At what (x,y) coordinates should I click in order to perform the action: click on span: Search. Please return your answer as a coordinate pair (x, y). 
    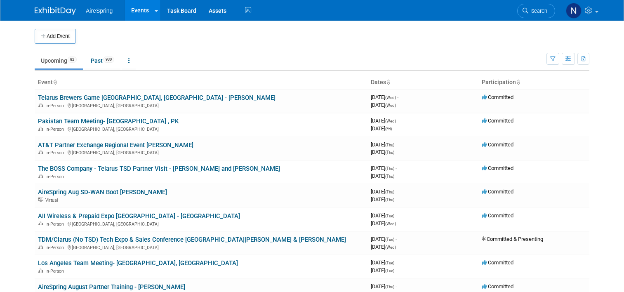
    Looking at the image, I should click on (538, 11).